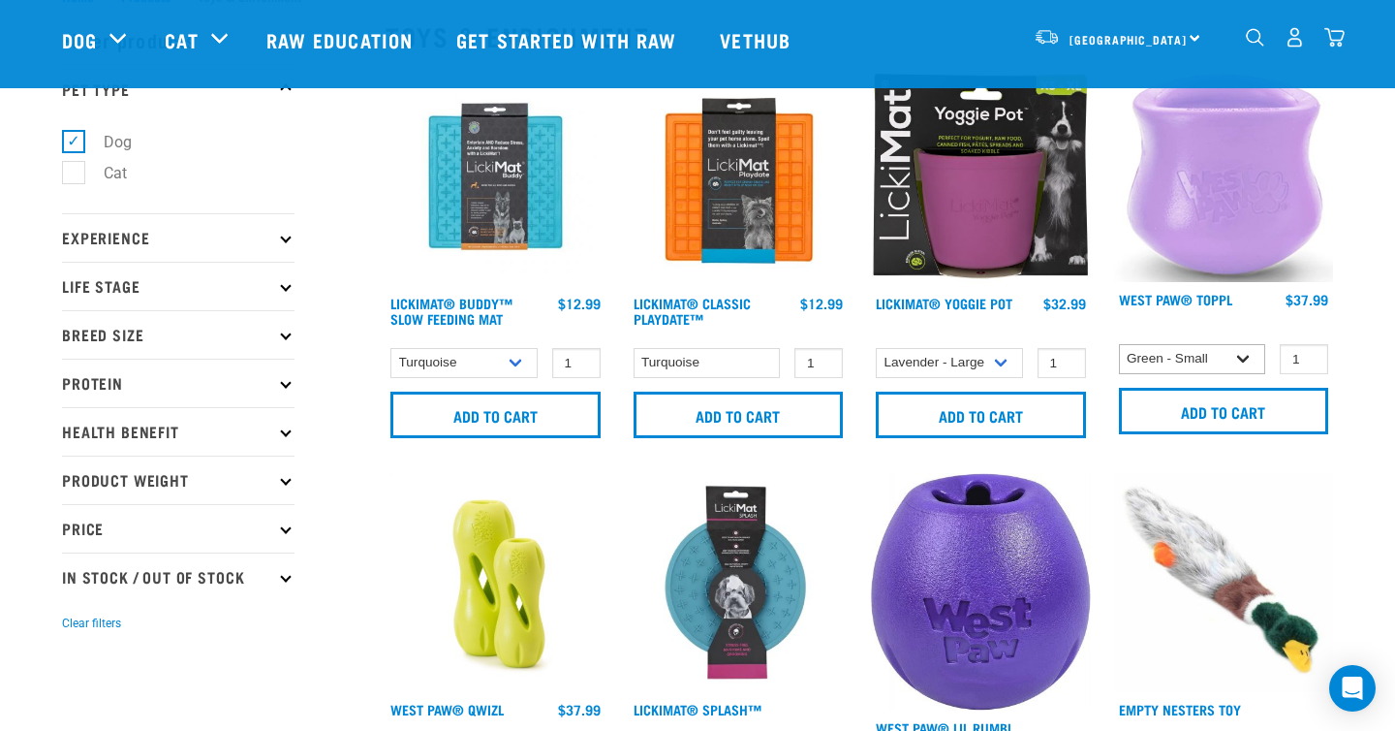 This screenshot has height=731, width=1395. I want to click on a: Raw Education, so click(342, 40).